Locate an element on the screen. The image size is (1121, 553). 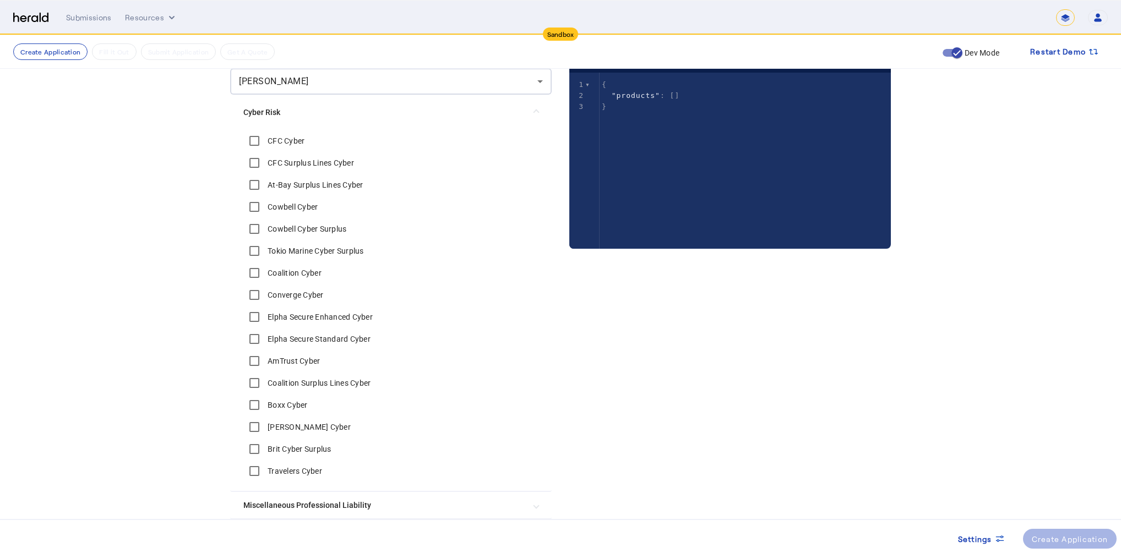
span: Settings is located at coordinates (975, 539).